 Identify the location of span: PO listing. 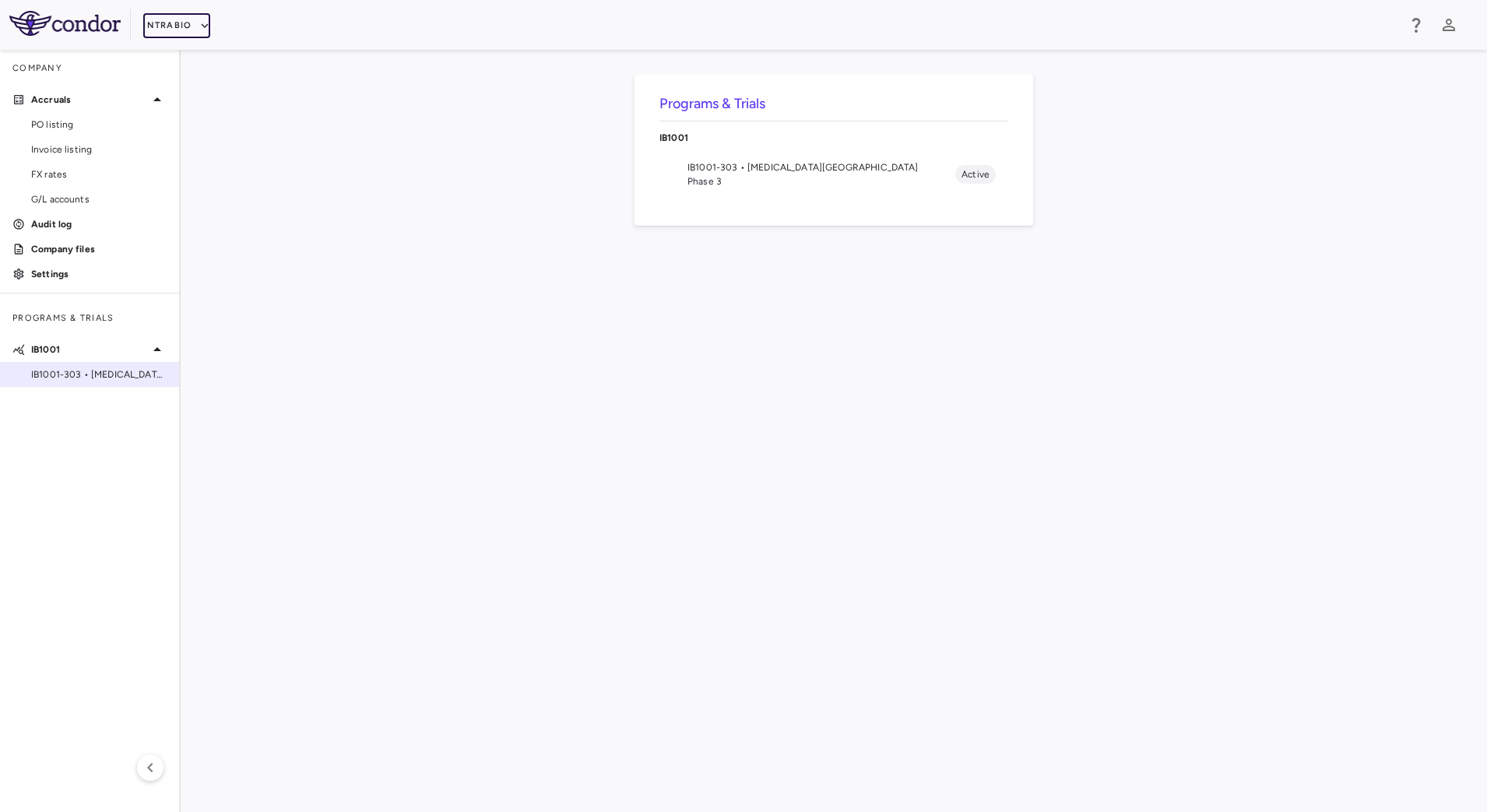
(99, 124).